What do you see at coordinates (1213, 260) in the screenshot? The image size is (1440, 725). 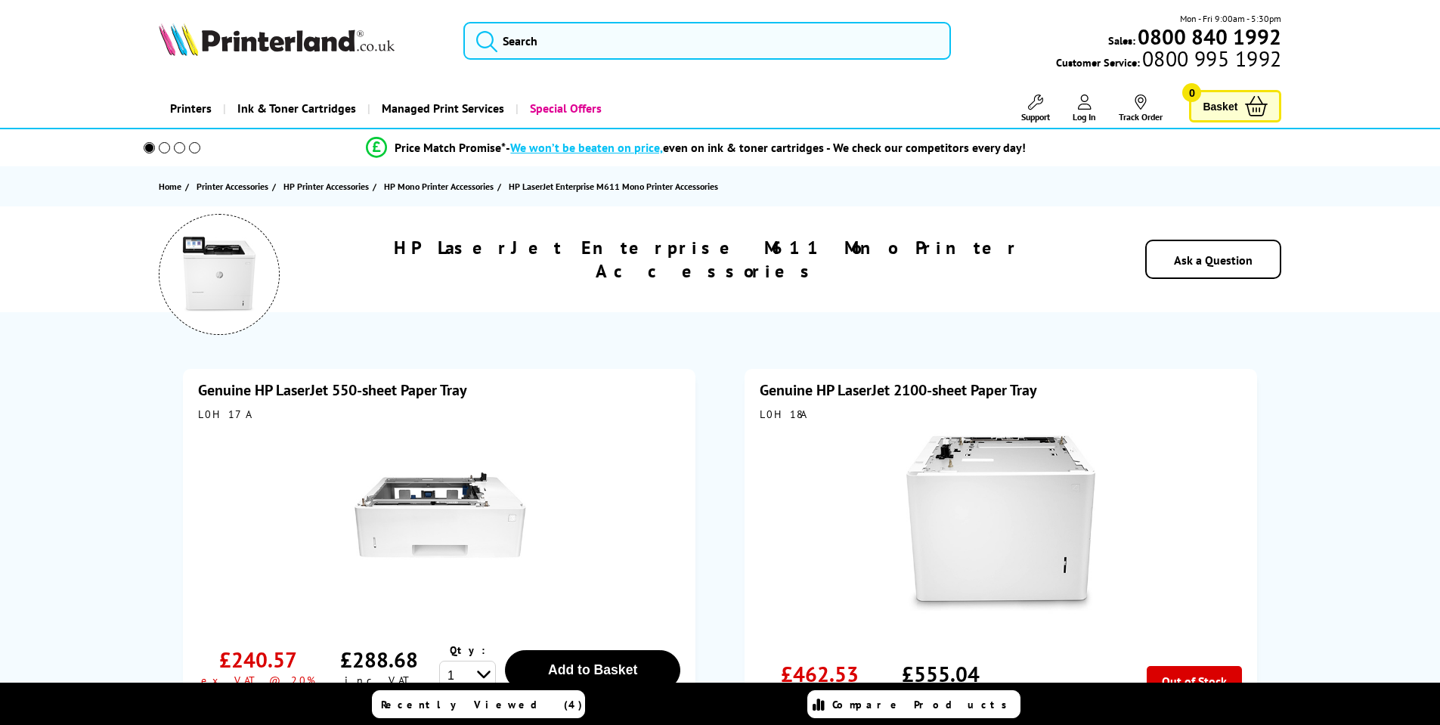 I see `a: Ask a Question` at bounding box center [1213, 260].